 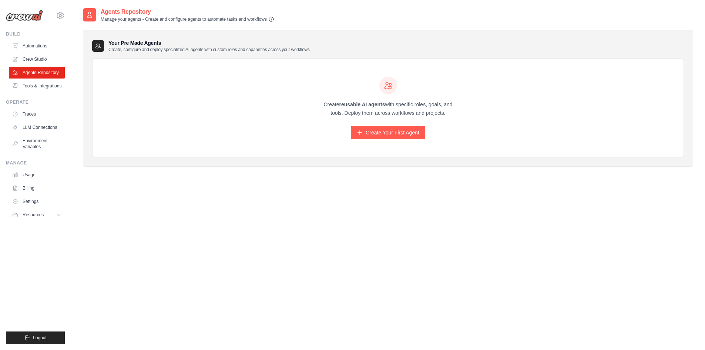 I want to click on button: Resources, so click(x=37, y=215).